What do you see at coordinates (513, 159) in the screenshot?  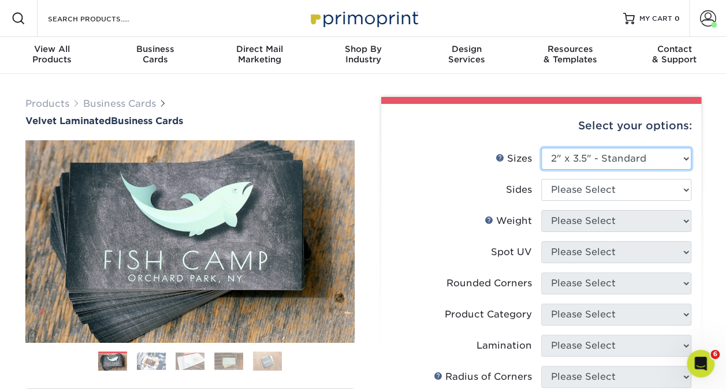 I see `div: Sizes` at bounding box center [513, 159].